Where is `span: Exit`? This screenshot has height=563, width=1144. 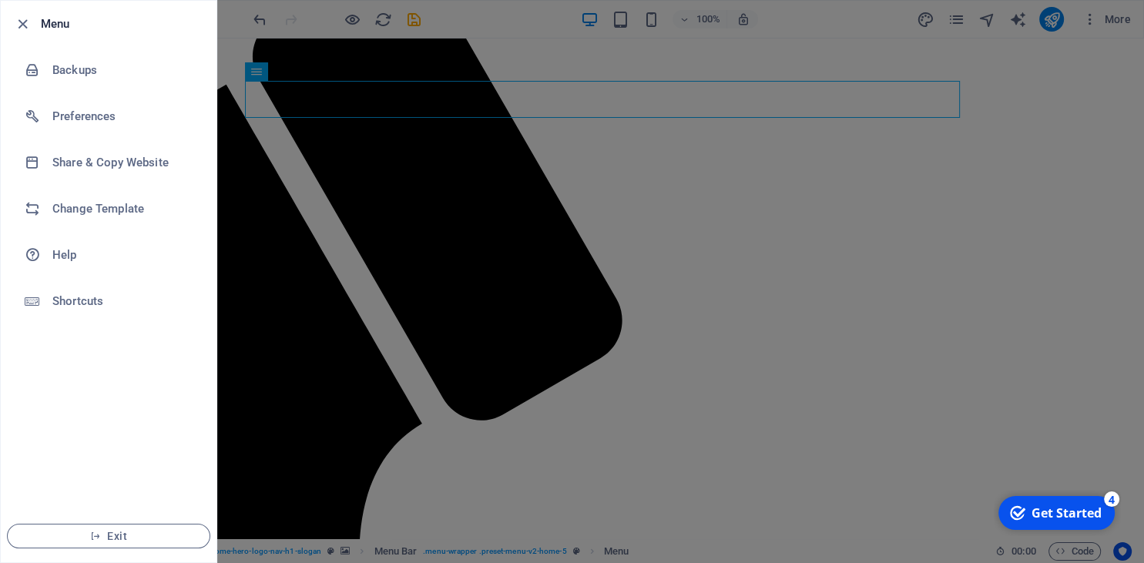
span: Exit is located at coordinates (109, 536).